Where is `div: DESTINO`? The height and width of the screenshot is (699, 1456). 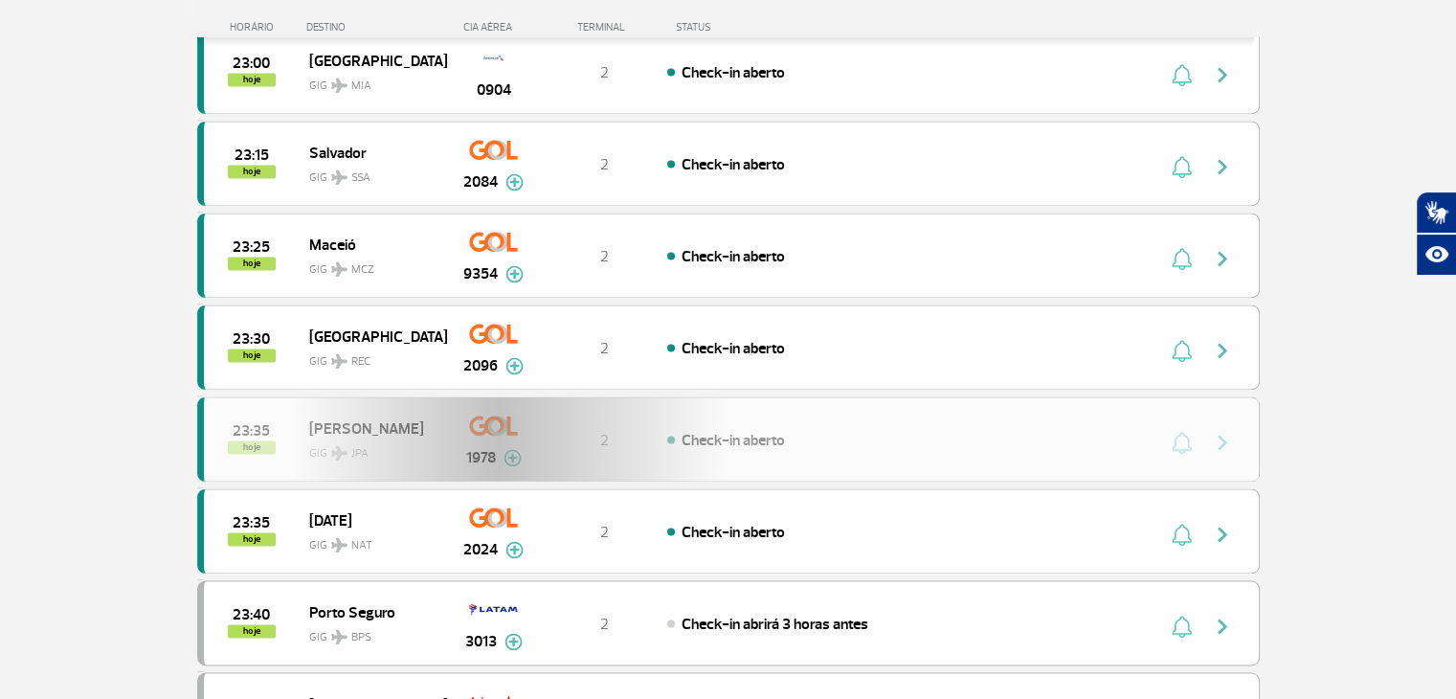
div: DESTINO is located at coordinates (376, 27).